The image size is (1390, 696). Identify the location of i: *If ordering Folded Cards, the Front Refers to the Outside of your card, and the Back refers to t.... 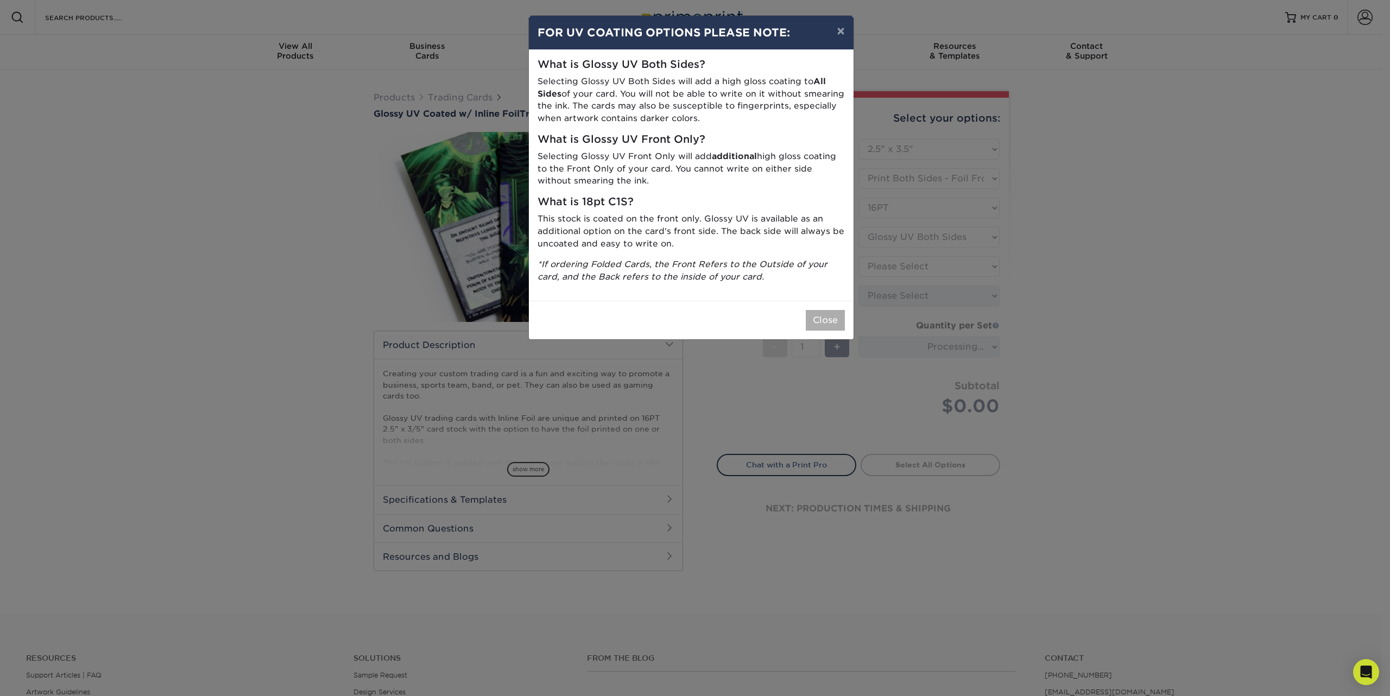
(683, 270).